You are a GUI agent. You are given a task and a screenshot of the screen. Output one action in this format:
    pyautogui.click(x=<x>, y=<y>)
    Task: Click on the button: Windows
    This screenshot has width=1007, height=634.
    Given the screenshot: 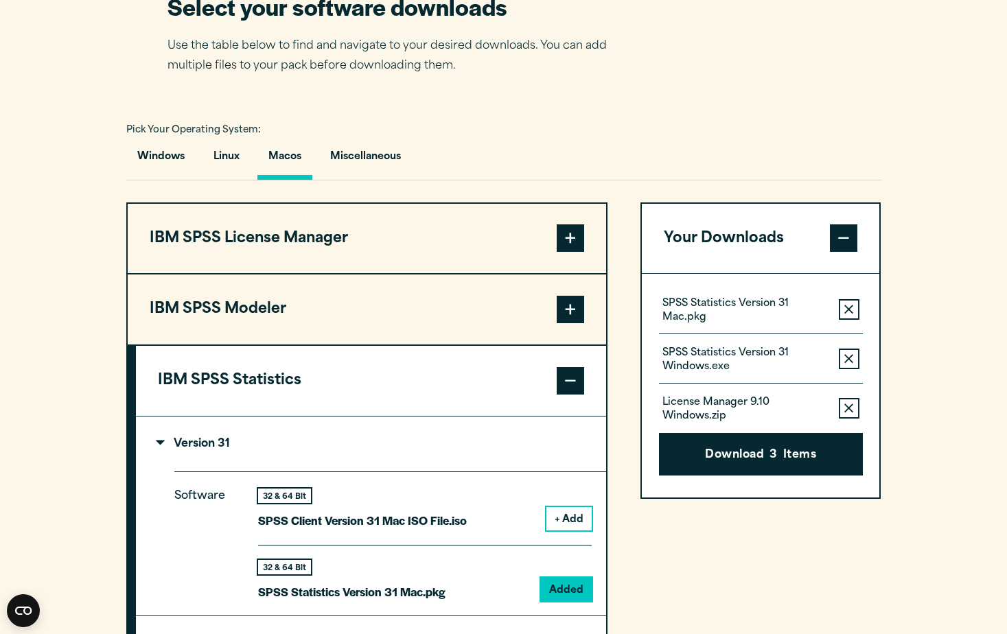 What is the action you would take?
    pyautogui.click(x=161, y=160)
    